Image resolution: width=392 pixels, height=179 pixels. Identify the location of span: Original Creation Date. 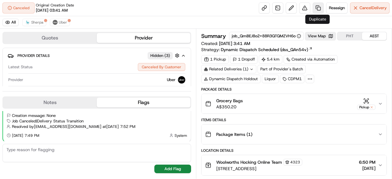
(55, 5).